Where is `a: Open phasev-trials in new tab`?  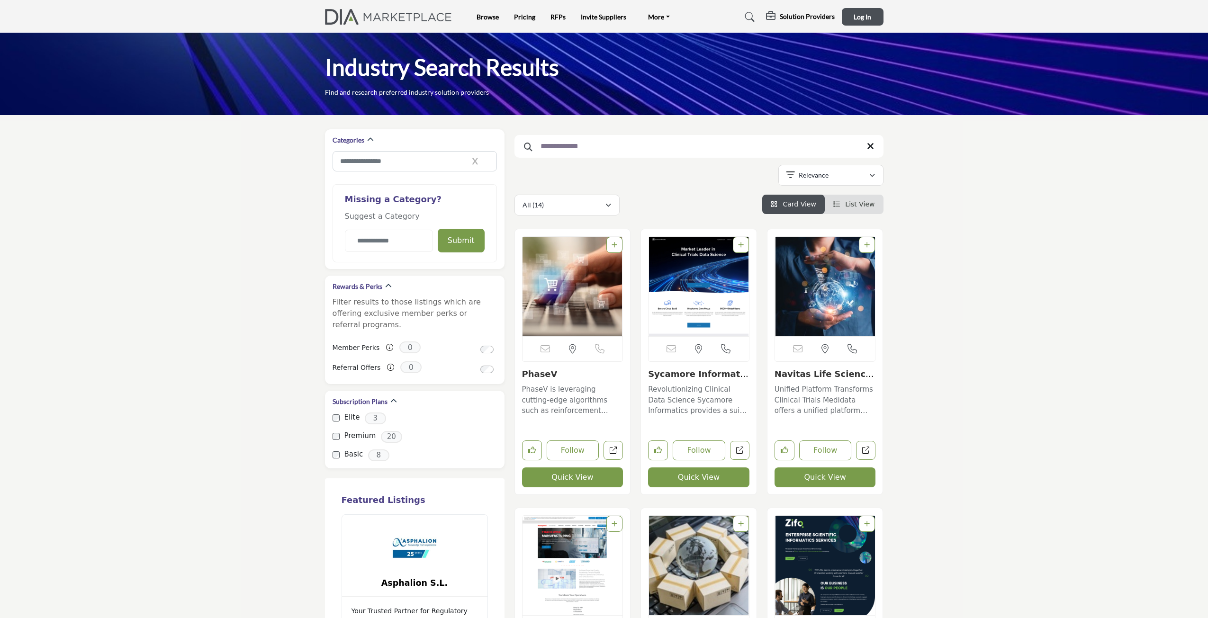 a: Open phasev-trials in new tab is located at coordinates (613, 450).